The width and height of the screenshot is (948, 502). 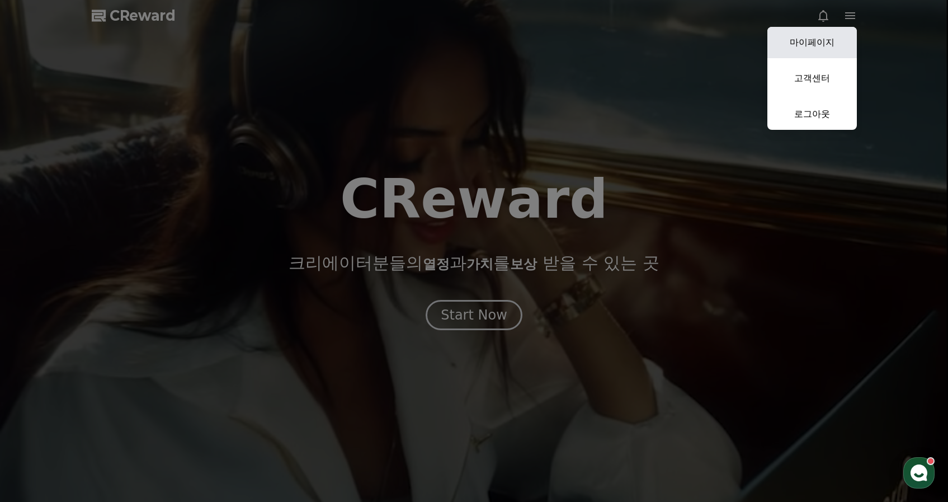 I want to click on a: 고객센터, so click(x=812, y=78).